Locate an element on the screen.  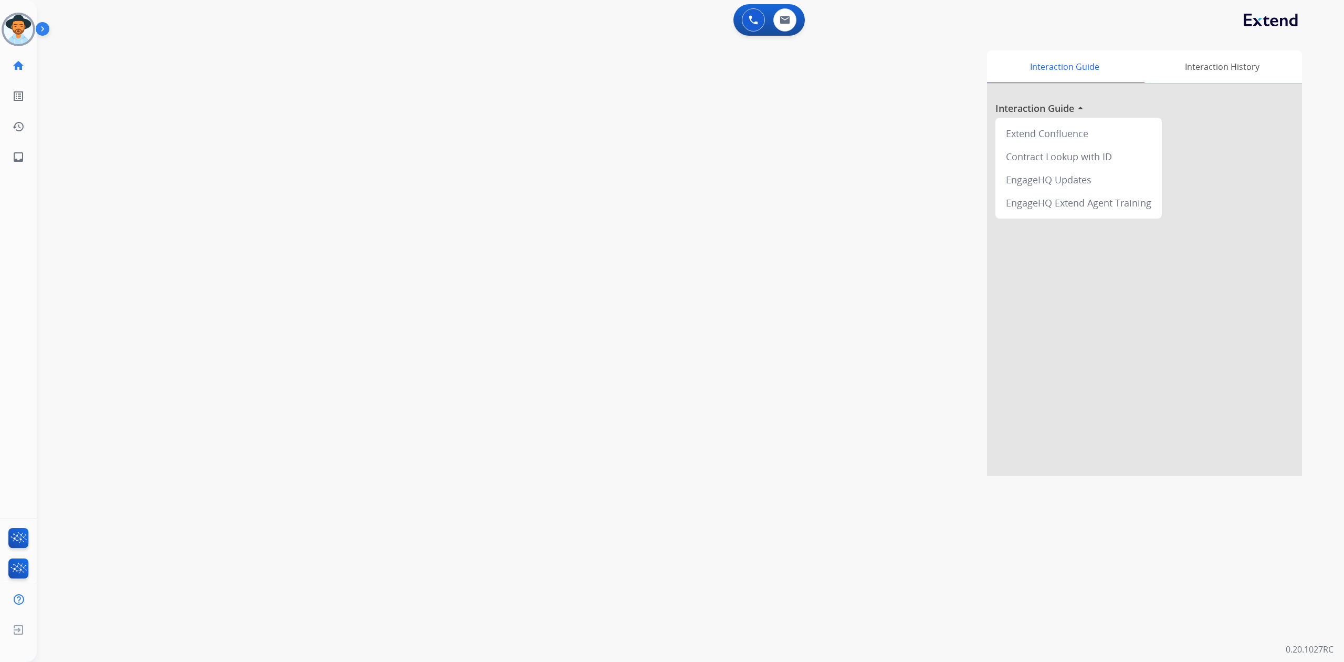
div: Contract Lookup with ID is located at coordinates (1079, 156).